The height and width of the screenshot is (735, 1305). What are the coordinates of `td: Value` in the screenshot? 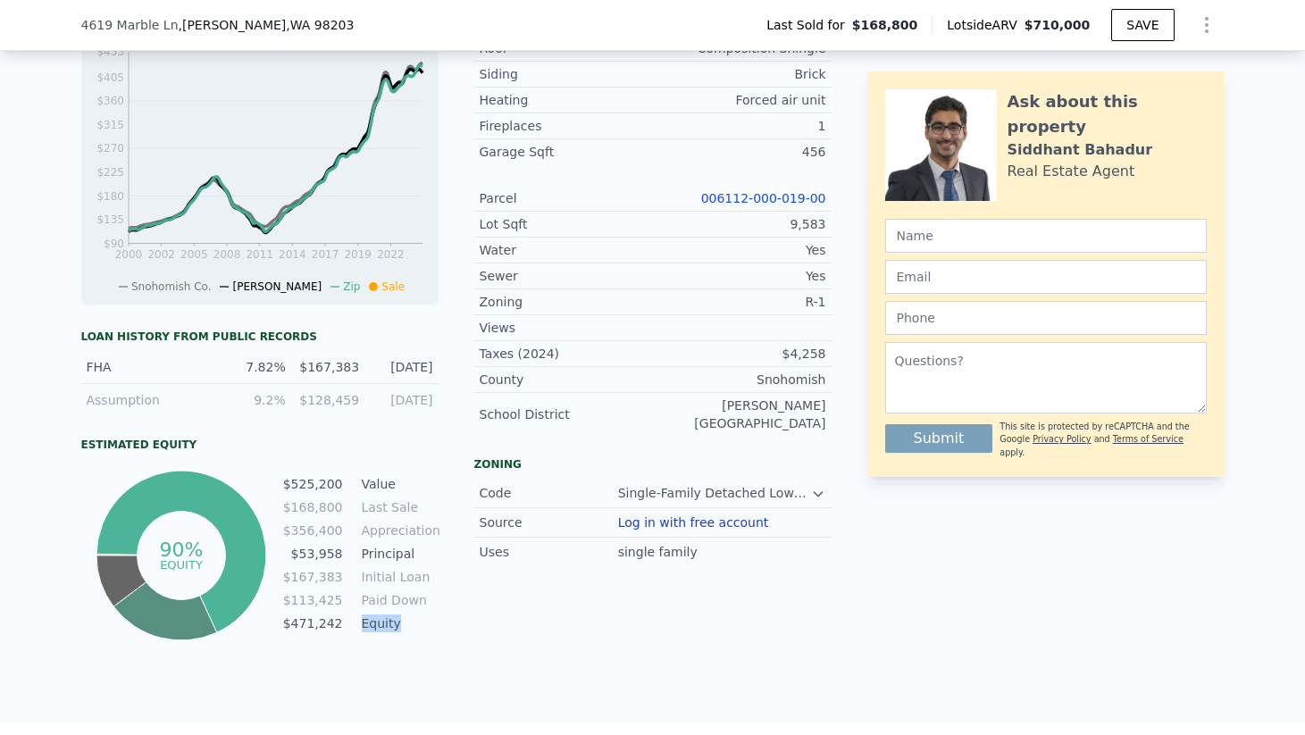 It's located at (398, 484).